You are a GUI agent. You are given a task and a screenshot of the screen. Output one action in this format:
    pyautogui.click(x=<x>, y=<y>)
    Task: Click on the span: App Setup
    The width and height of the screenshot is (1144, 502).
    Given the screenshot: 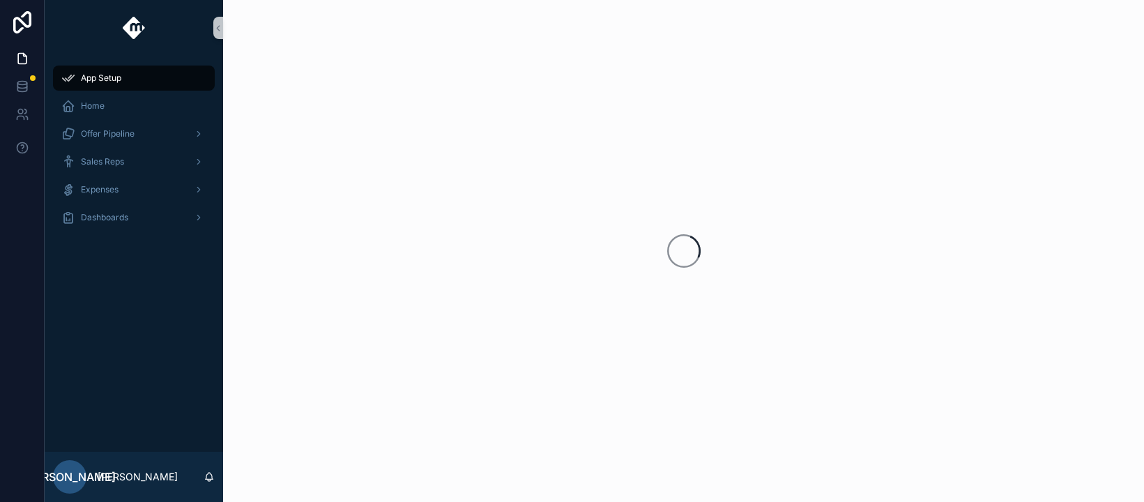 What is the action you would take?
    pyautogui.click(x=101, y=78)
    